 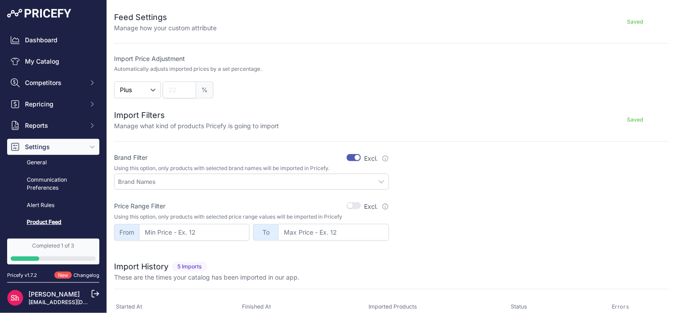 What do you see at coordinates (252, 169) in the screenshot?
I see `p: Using this option, only products with selected brand names will be imported in Pricefy.` at bounding box center [252, 169].